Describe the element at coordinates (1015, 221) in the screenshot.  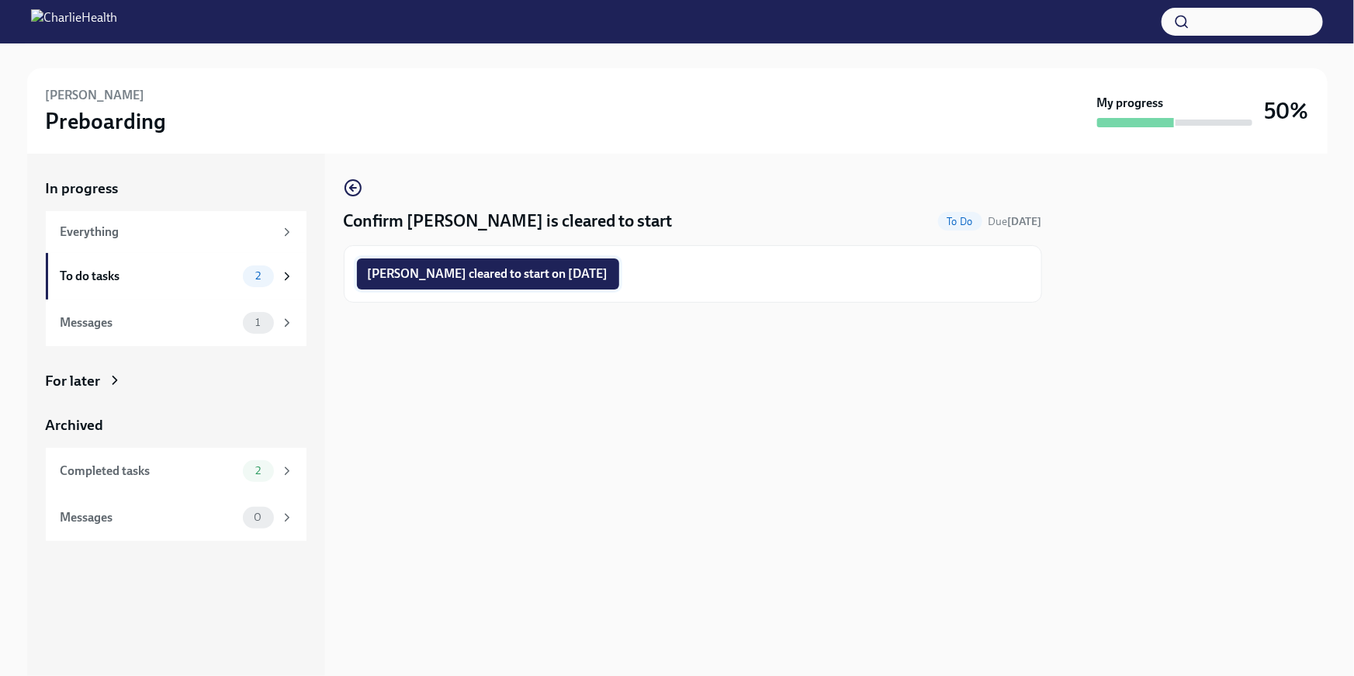
I see `span: Due` at that location.